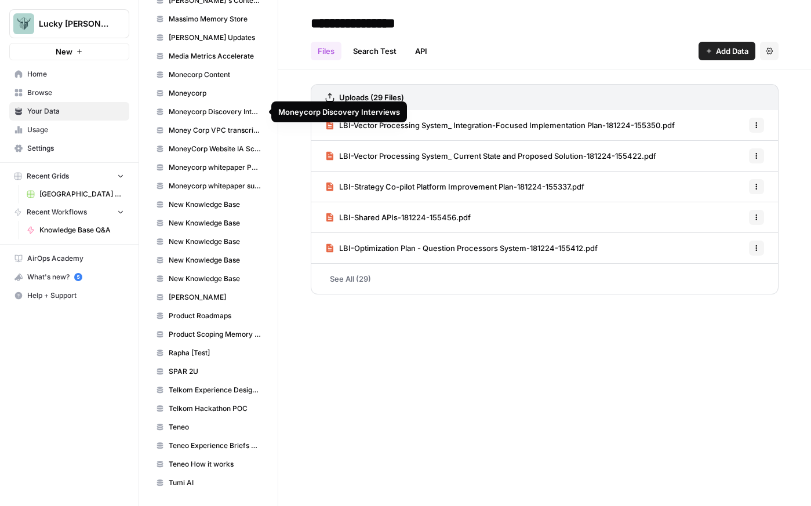 The image size is (811, 506). I want to click on button: Help + Support, so click(69, 296).